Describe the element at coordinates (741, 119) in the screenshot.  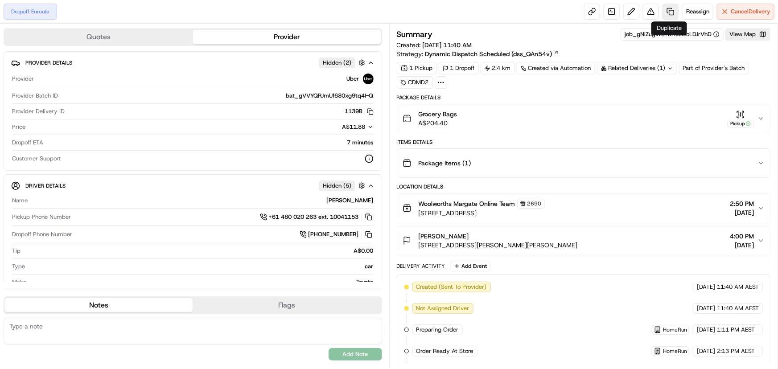
I see `button: Pickup` at that location.